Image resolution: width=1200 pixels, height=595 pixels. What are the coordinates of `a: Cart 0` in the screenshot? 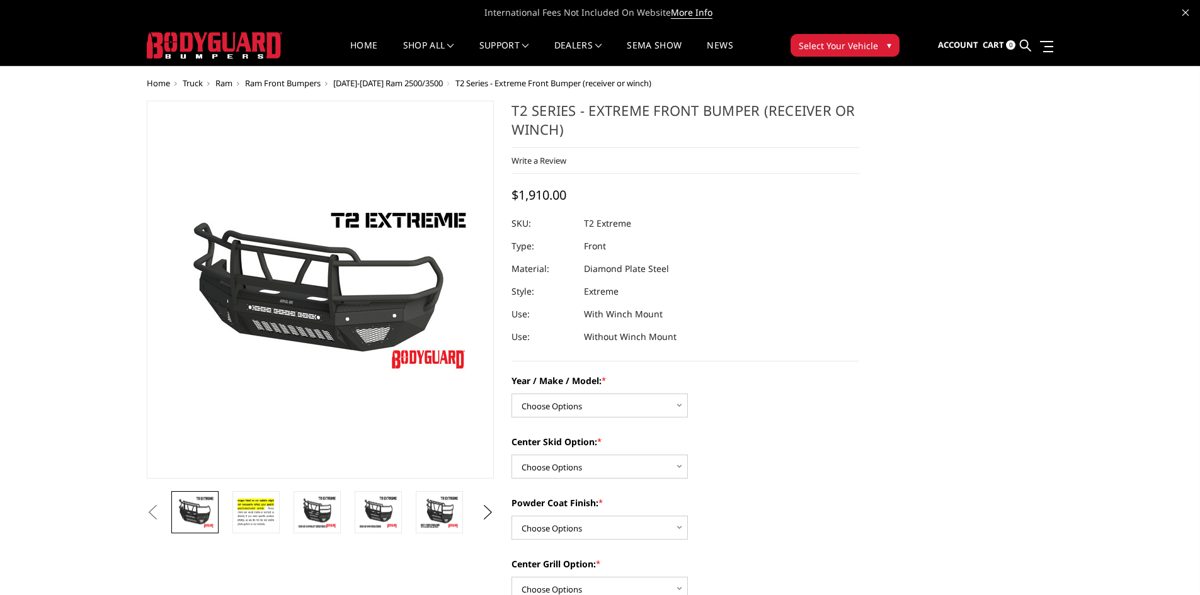 It's located at (999, 45).